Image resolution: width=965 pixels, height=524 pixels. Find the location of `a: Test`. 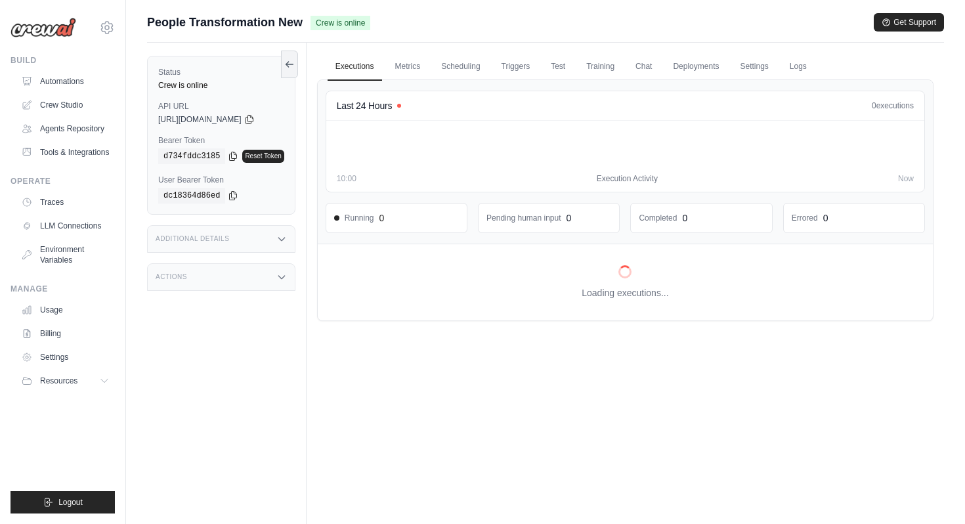

a: Test is located at coordinates (558, 67).